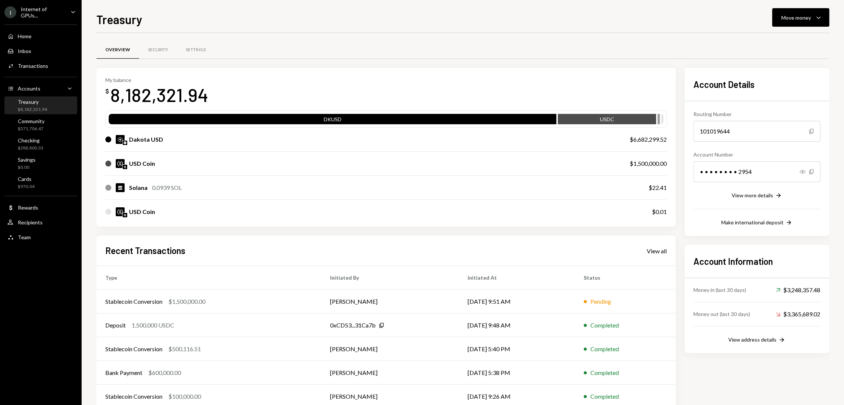 The width and height of the screenshot is (844, 405). I want to click on a: Home, so click(41, 36).